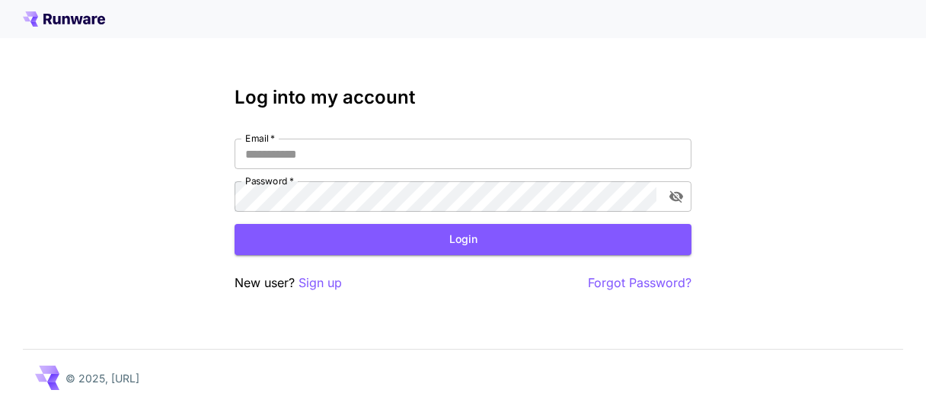 Image resolution: width=926 pixels, height=406 pixels. What do you see at coordinates (320, 282) in the screenshot?
I see `p: Sign up` at bounding box center [320, 282].